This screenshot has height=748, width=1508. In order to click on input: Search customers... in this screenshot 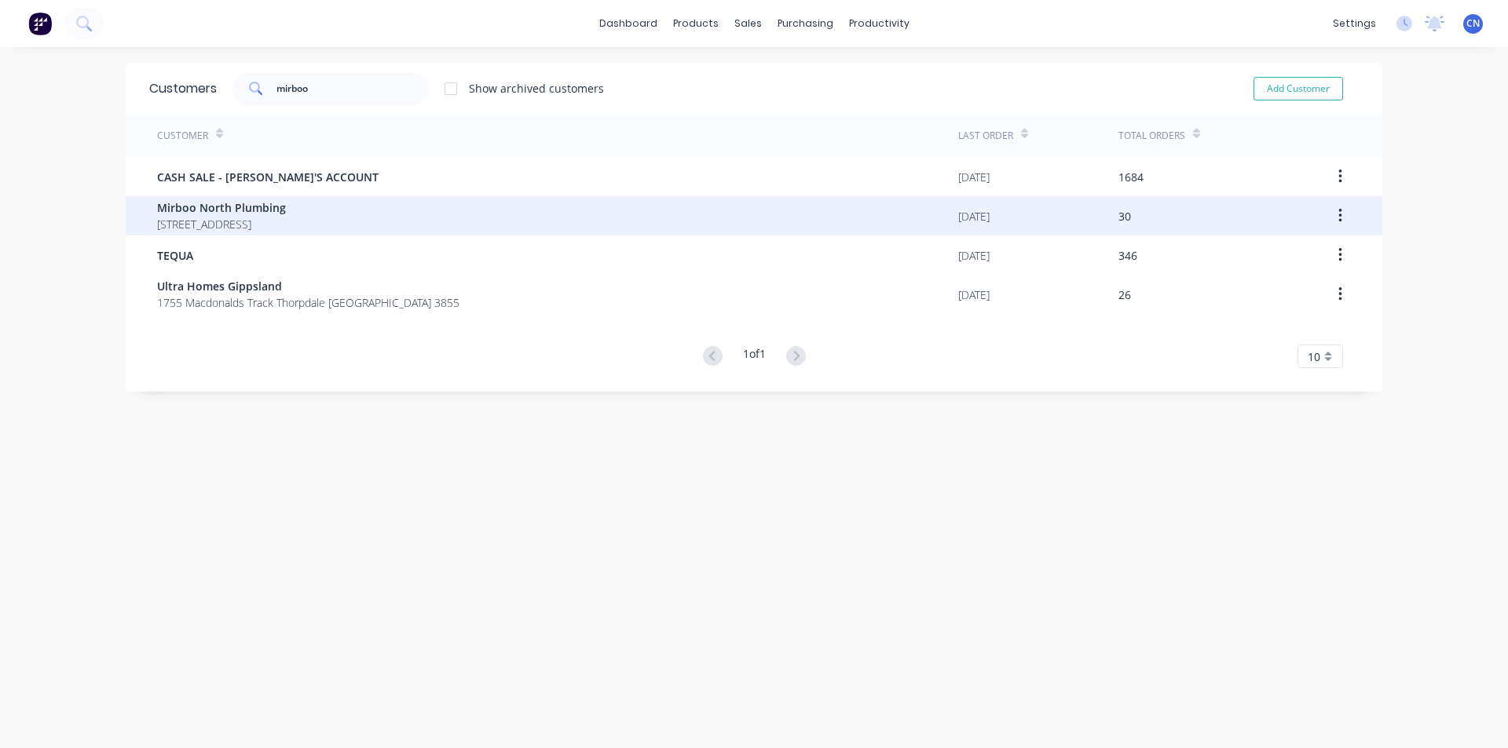, I will do `click(353, 89)`.